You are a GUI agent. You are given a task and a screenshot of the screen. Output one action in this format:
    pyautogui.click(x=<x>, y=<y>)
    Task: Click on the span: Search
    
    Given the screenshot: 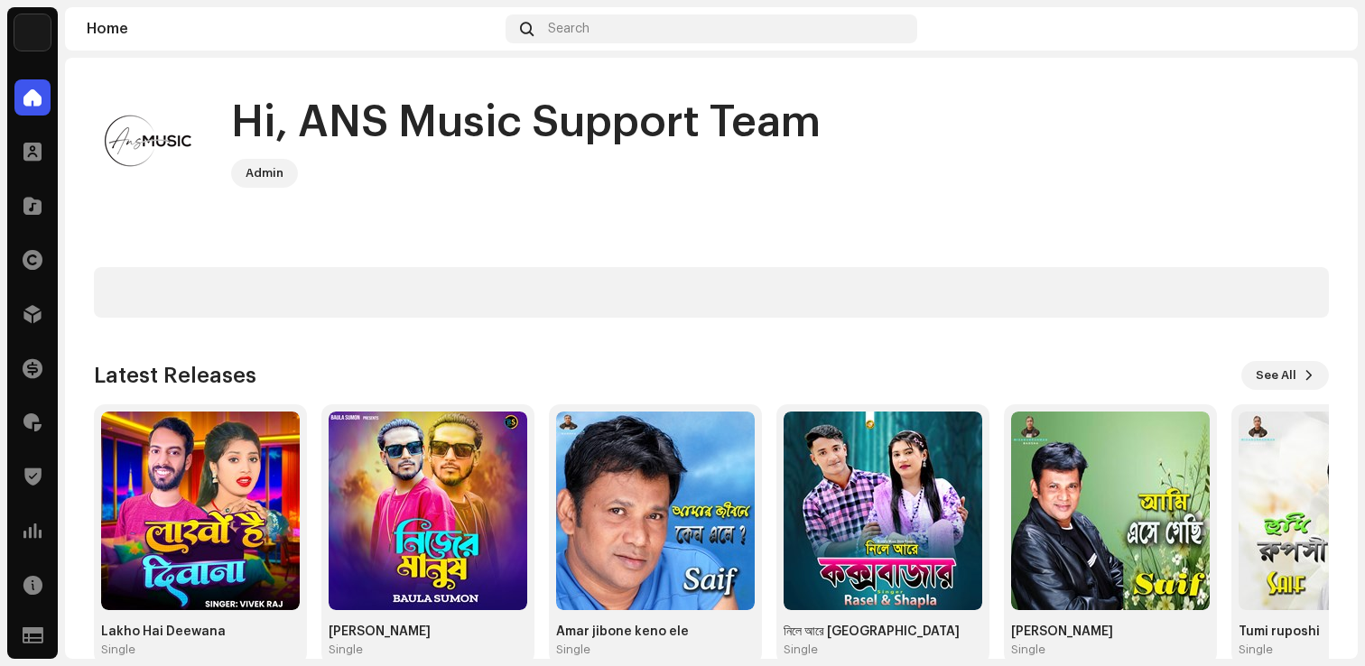 What is the action you would take?
    pyautogui.click(x=569, y=29)
    